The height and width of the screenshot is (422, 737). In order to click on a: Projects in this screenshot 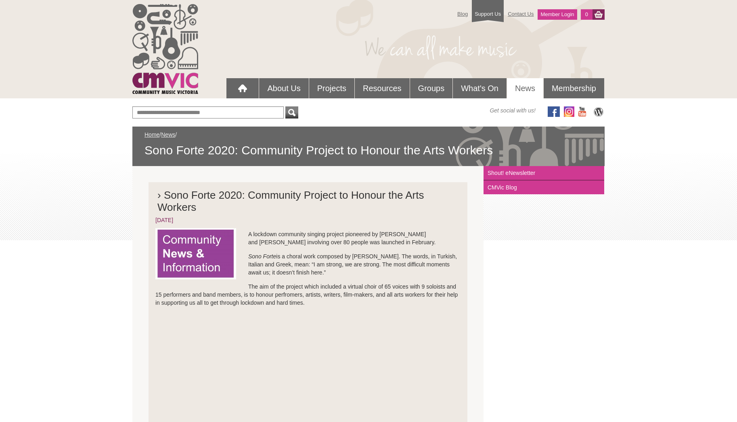, I will do `click(332, 88)`.